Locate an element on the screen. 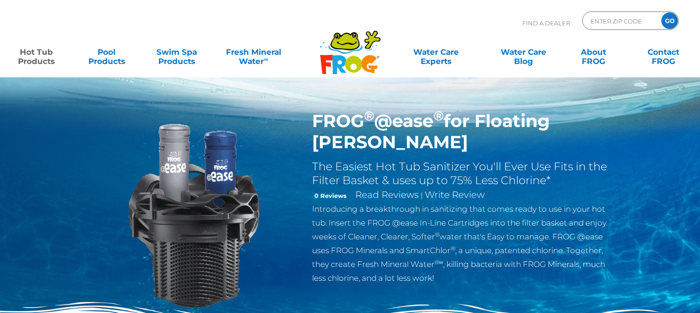  a: AboutFROG is located at coordinates (593, 52).